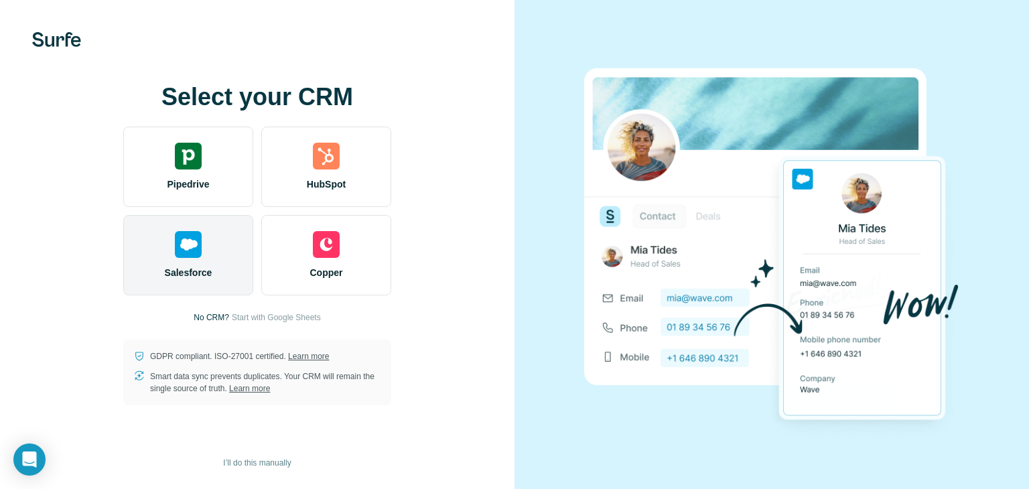 Image resolution: width=1029 pixels, height=489 pixels. What do you see at coordinates (326, 245) in the screenshot?
I see `img: copper's logo` at bounding box center [326, 245].